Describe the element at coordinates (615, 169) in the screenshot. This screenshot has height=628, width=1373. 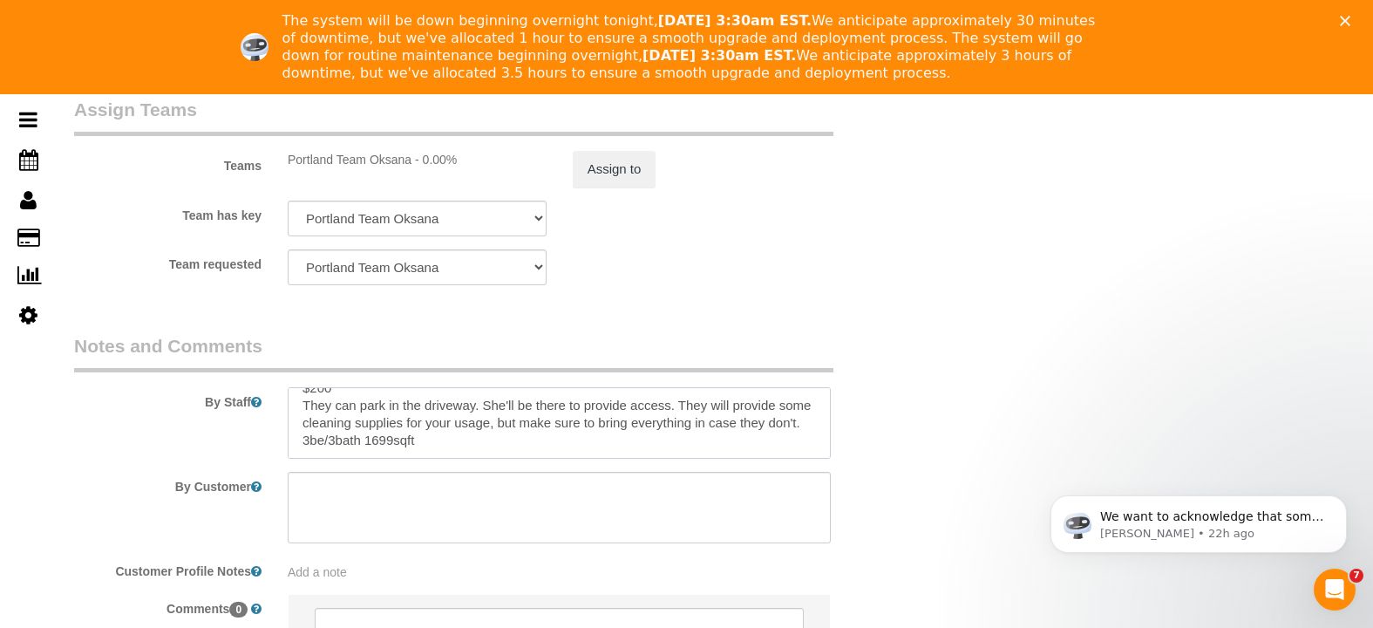
I see `button: Assign to` at that location.